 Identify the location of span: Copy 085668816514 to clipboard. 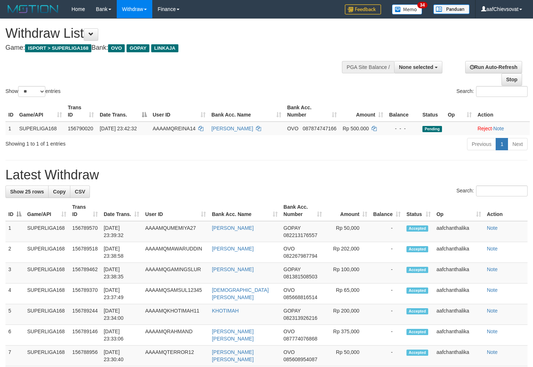
(300, 297).